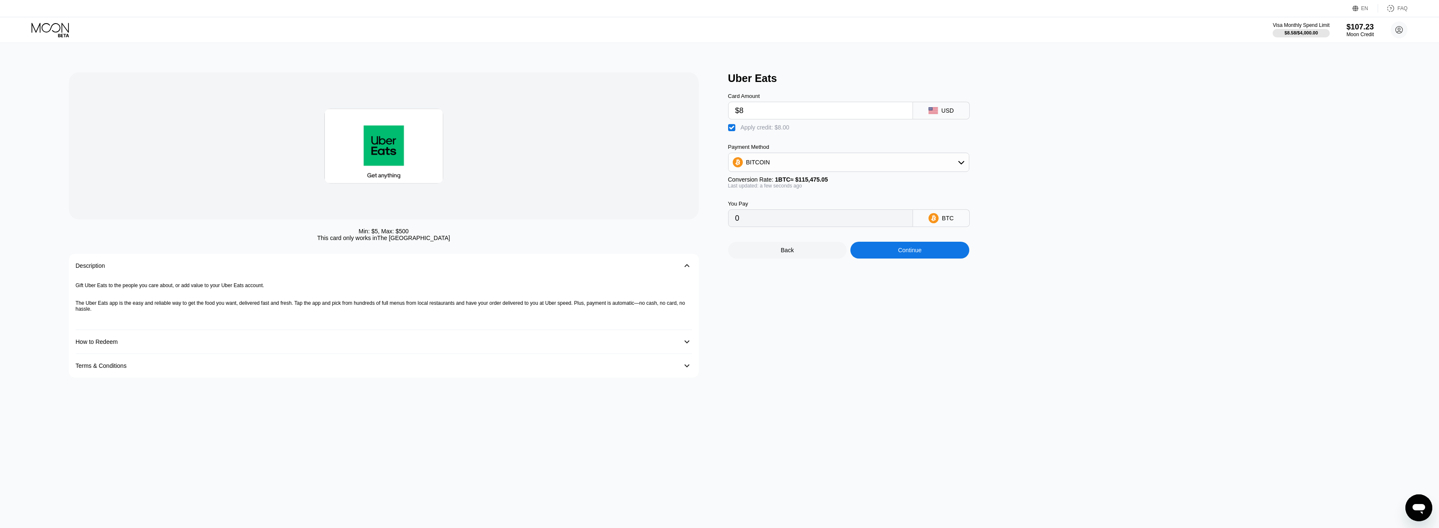  Describe the element at coordinates (1360, 27) in the screenshot. I see `div: $107.23` at that location.